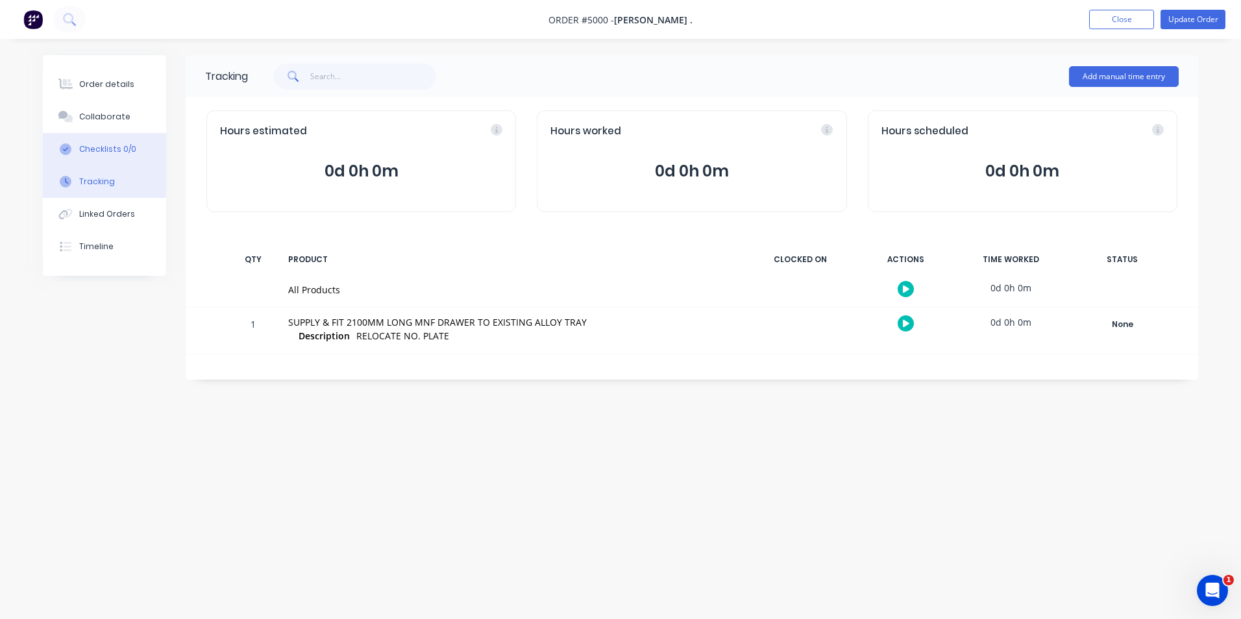 This screenshot has width=1241, height=619. What do you see at coordinates (1121, 19) in the screenshot?
I see `button: Close` at bounding box center [1121, 19].